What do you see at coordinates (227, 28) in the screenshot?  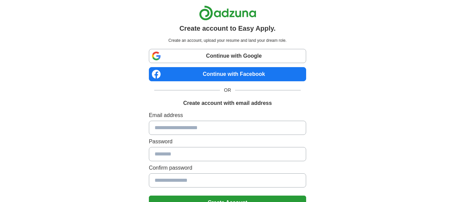 I see `h1: Create account to Easy Apply.` at bounding box center [227, 28].